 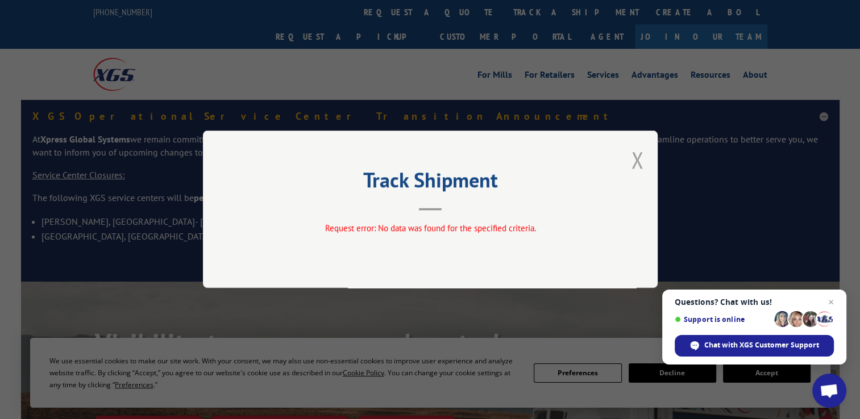 What do you see at coordinates (754, 302) in the screenshot?
I see `span: Questions? Chat with us!` at bounding box center [754, 302].